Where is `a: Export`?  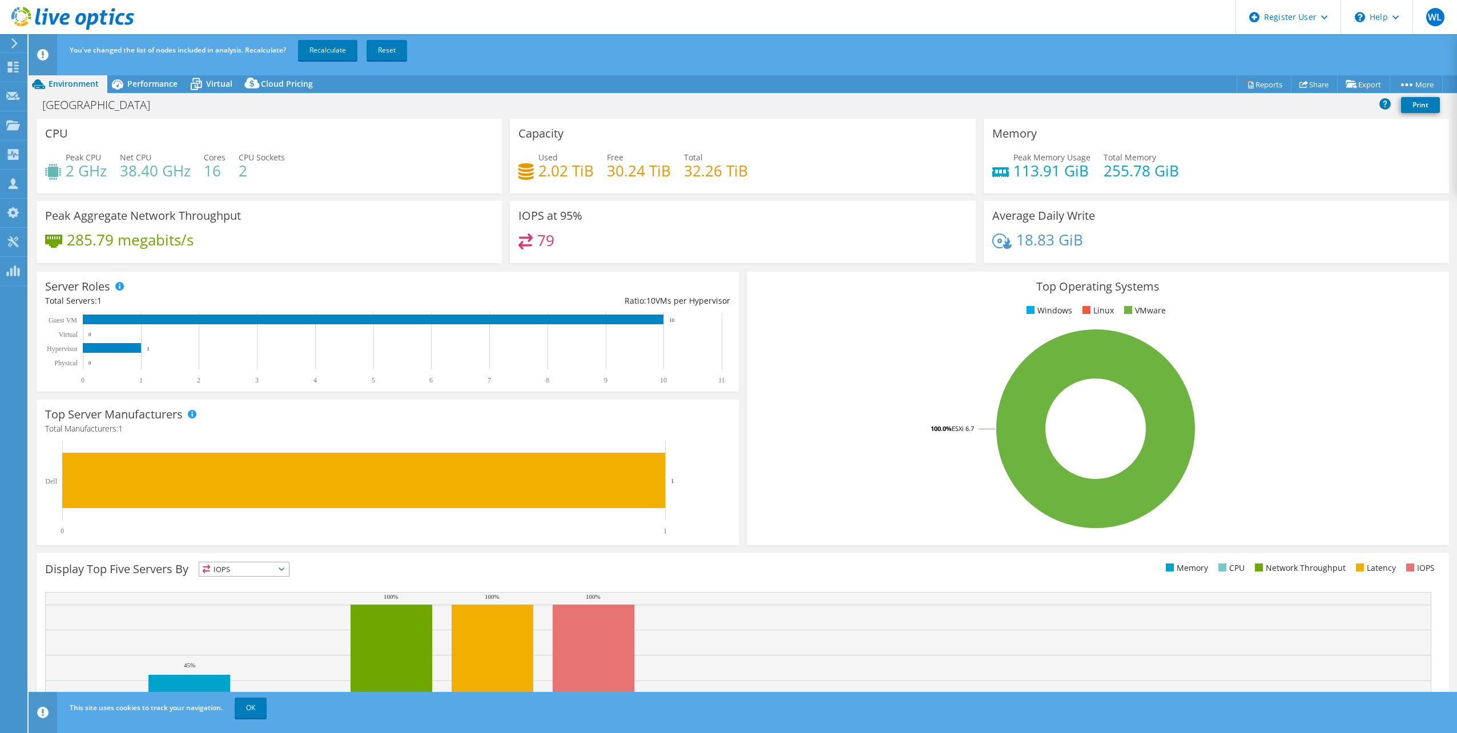 a: Export is located at coordinates (1363, 84).